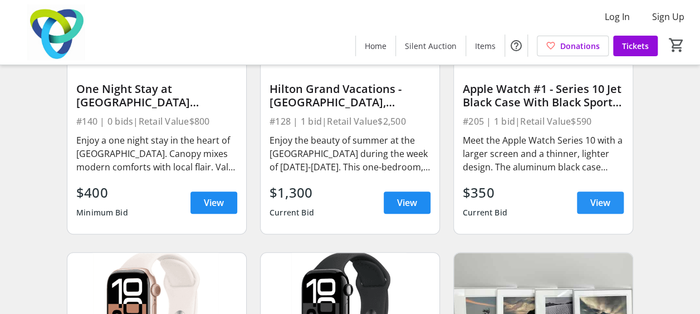 The width and height of the screenshot is (700, 314). Describe the element at coordinates (617, 17) in the screenshot. I see `span: Log In` at that location.